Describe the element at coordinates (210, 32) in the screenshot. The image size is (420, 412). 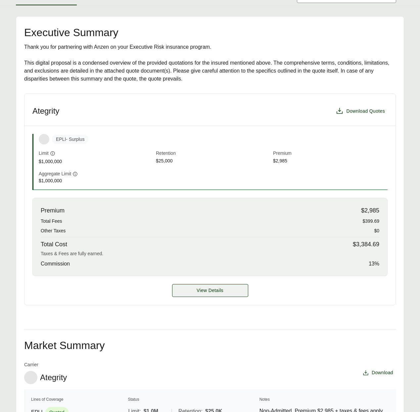
I see `h2: Executive Summary` at that location.